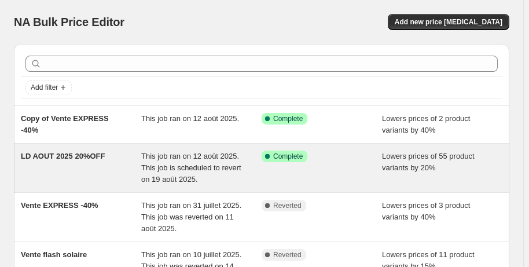  What do you see at coordinates (49, 87) in the screenshot?
I see `button: Add filter` at bounding box center [49, 87].